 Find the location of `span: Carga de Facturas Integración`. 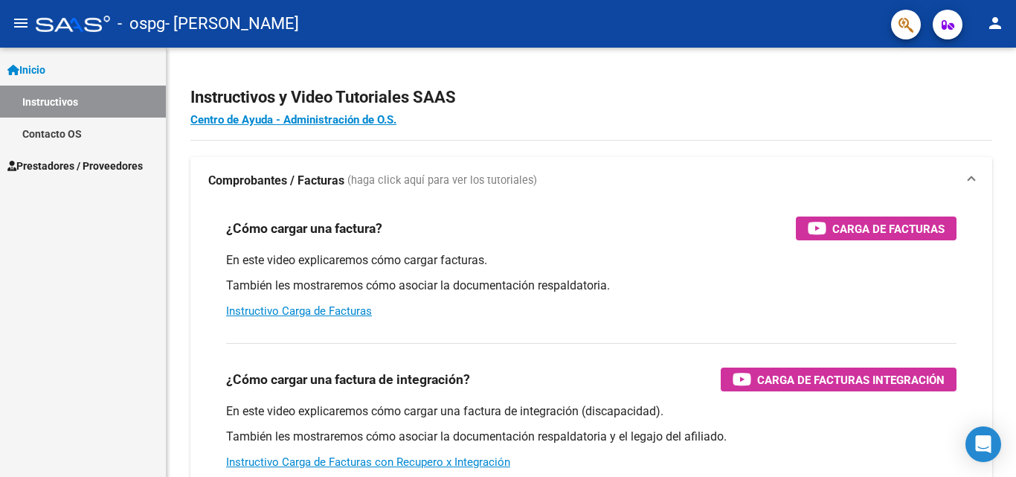

span: Carga de Facturas Integración is located at coordinates (851, 379).